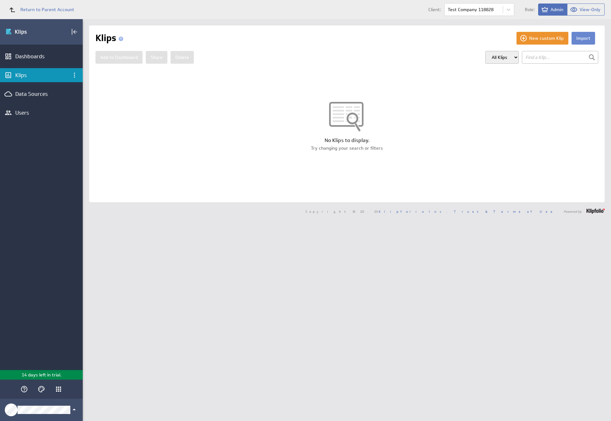 This screenshot has height=421, width=611. What do you see at coordinates (119, 57) in the screenshot?
I see `button: Add to Dashboard` at bounding box center [119, 57].